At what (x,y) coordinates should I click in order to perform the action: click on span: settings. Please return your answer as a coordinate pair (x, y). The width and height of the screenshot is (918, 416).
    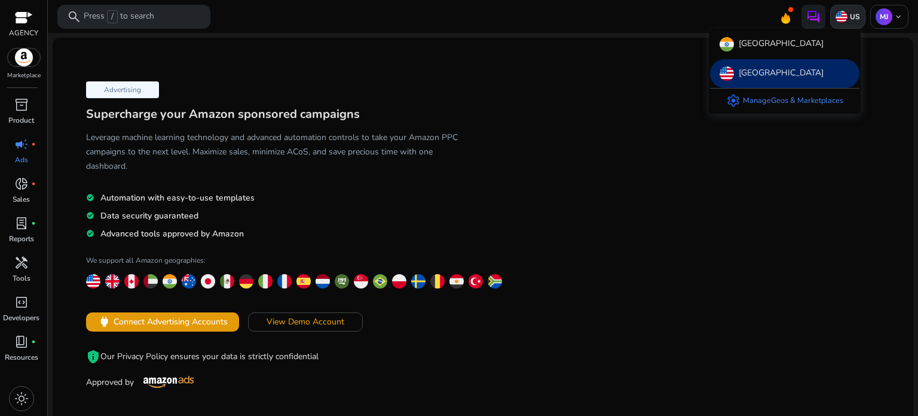
    Looking at the image, I should click on (734, 100).